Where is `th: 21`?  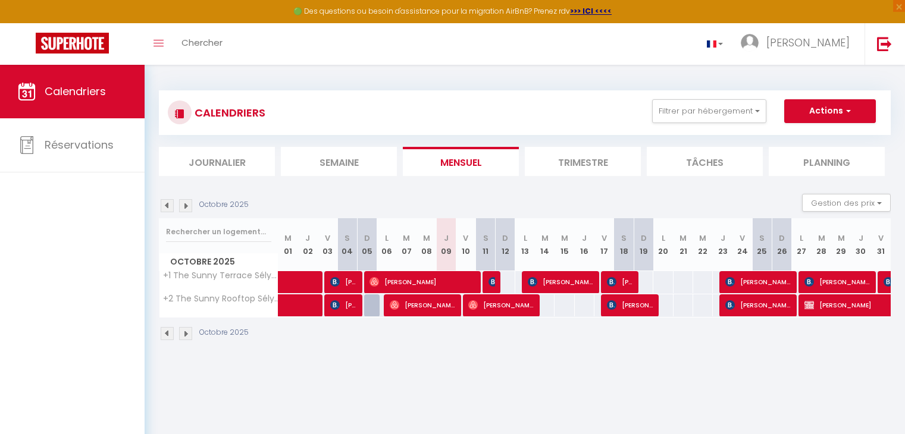
th: 21 is located at coordinates (683, 245).